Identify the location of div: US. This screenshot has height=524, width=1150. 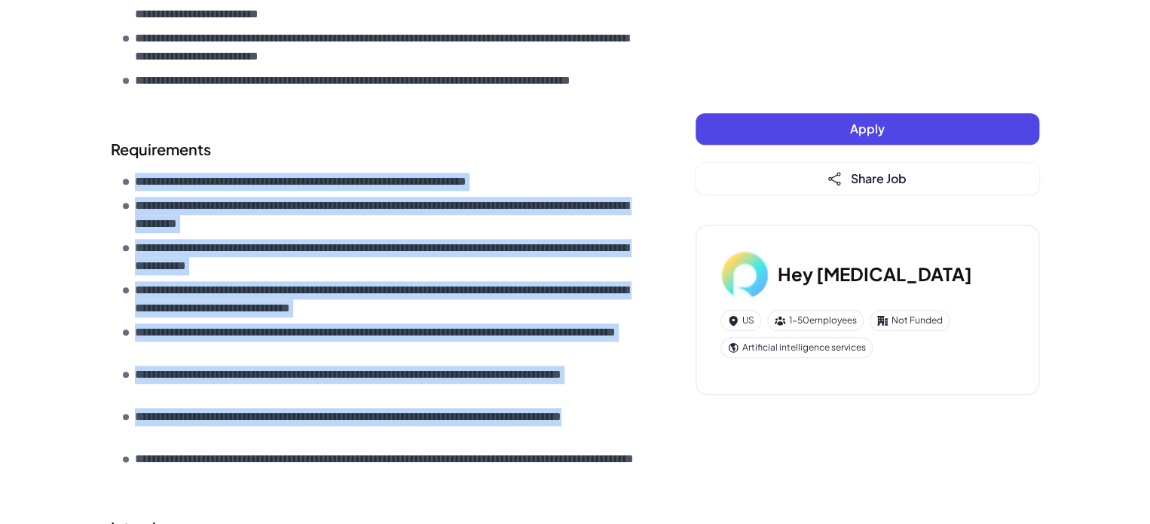
(741, 320).